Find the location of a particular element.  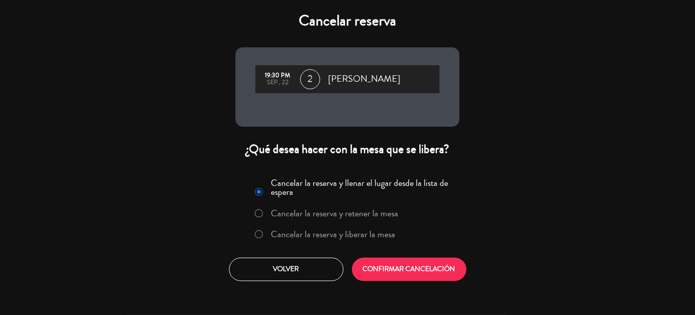

button: CONFIRMAR CANCELACIÓN is located at coordinates (409, 269).